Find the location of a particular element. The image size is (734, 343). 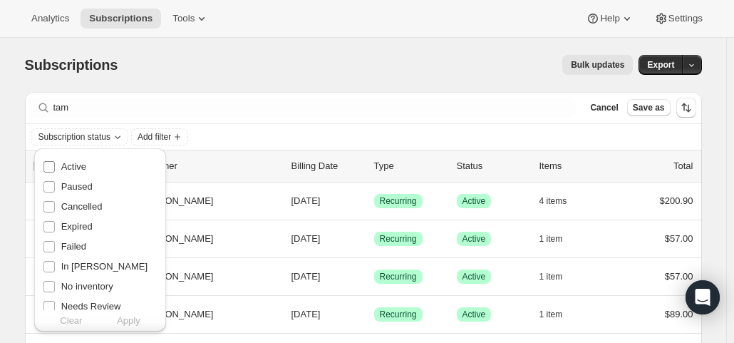

span: $89.00 is located at coordinates (679, 313).